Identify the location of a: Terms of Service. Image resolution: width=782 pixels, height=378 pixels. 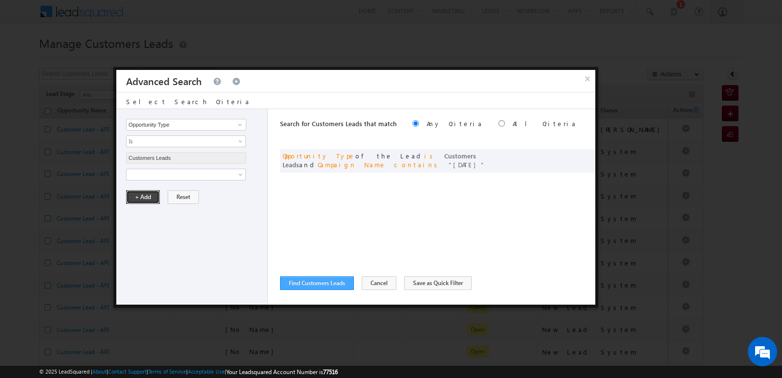
(167, 371).